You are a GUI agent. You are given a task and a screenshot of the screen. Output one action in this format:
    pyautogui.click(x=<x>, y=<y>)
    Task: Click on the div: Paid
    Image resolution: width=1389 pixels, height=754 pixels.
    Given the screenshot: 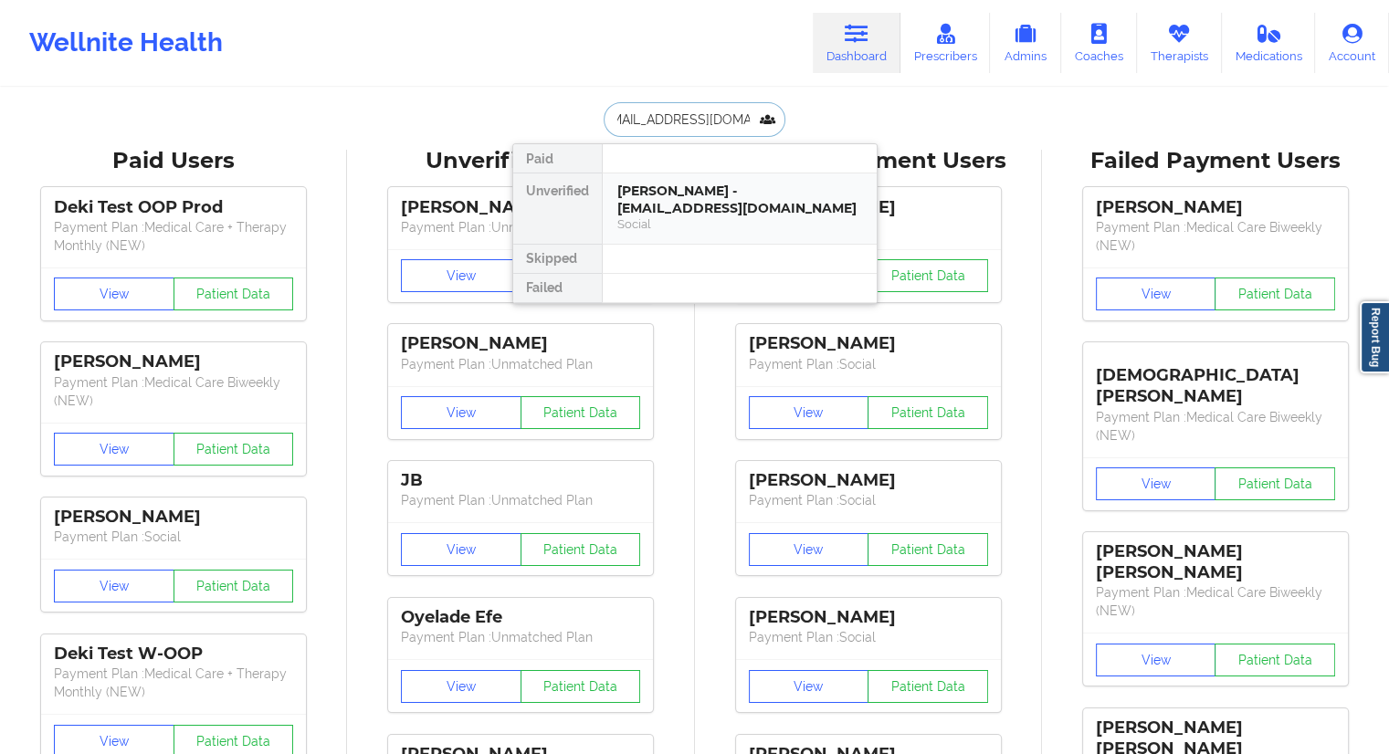 What is the action you would take?
    pyautogui.click(x=557, y=159)
    